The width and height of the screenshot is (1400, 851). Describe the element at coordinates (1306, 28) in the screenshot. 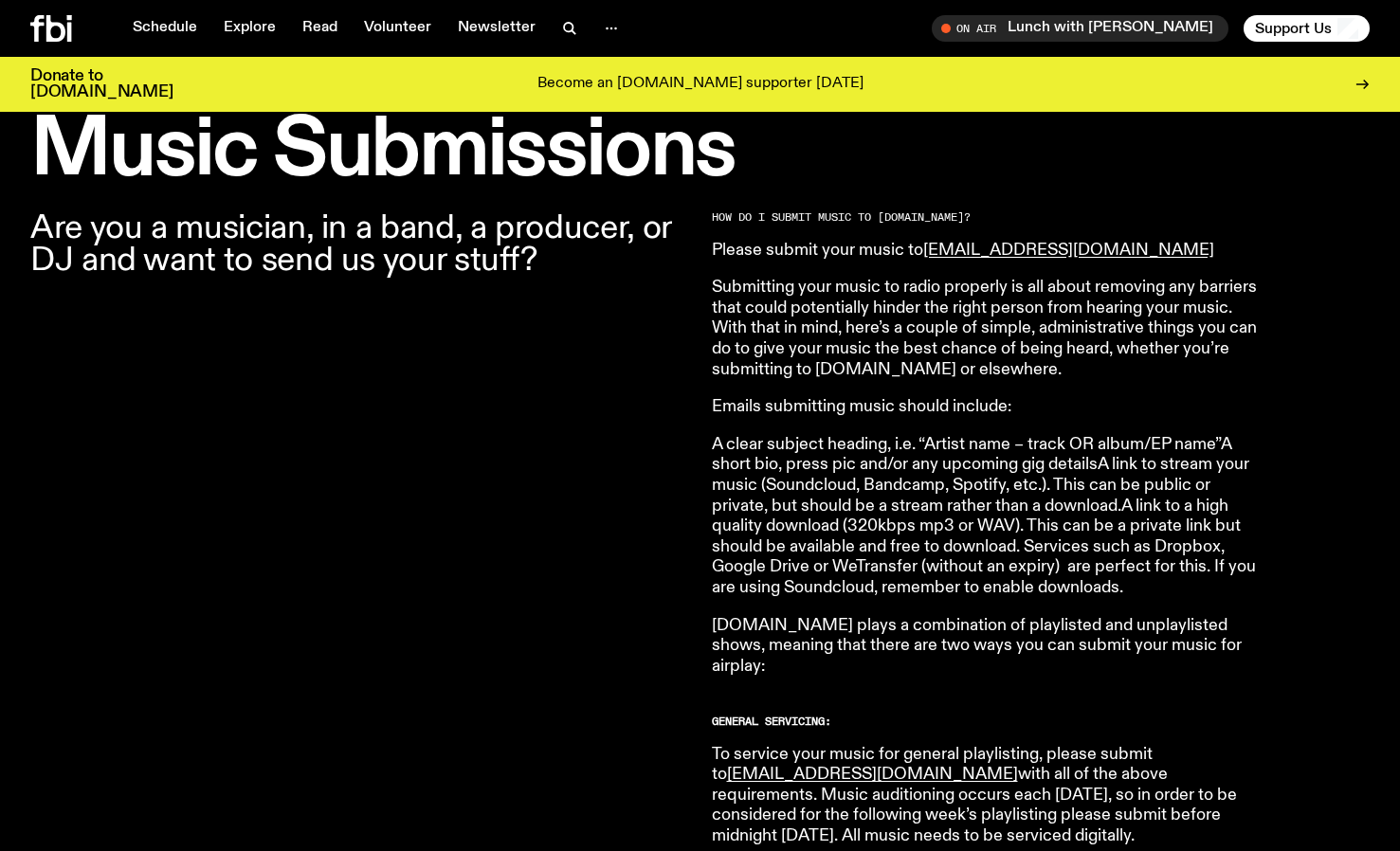

I see `button: Support Us` at that location.